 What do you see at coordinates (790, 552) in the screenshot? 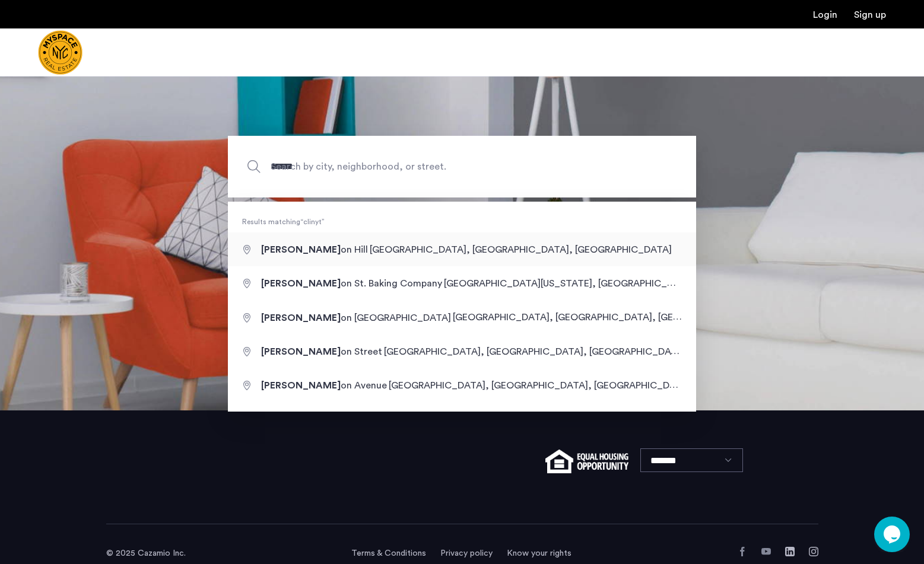
I see `a: LinkedIn` at bounding box center [790, 552].